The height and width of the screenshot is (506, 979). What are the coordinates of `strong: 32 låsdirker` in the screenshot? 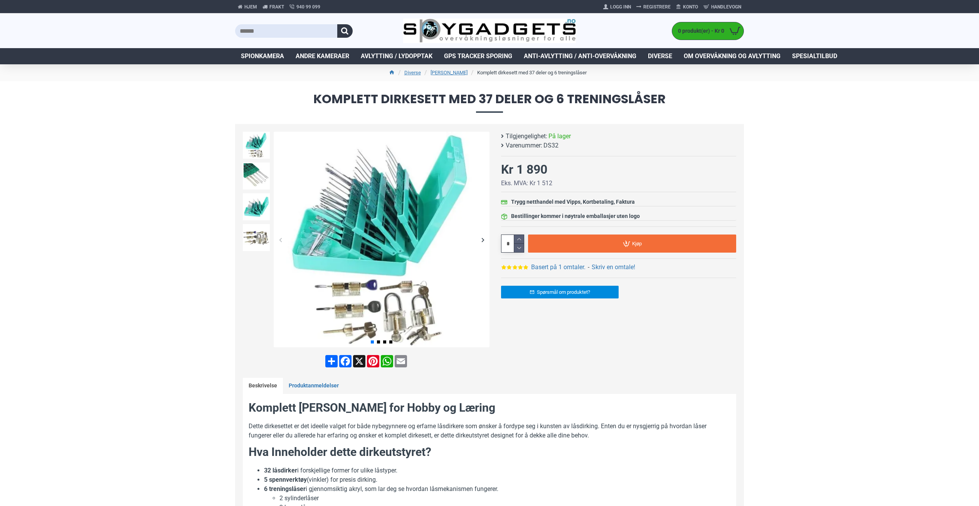 It's located at (281, 471).